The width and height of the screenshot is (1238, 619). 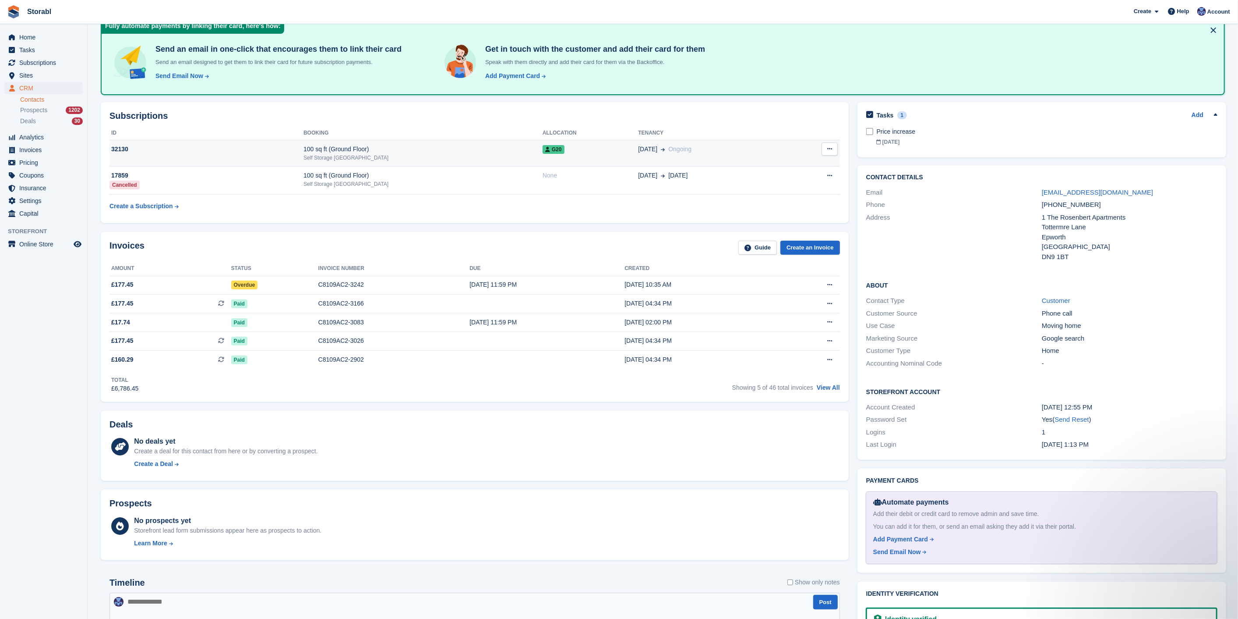 What do you see at coordinates (46, 188) in the screenshot?
I see `span: Insurance` at bounding box center [46, 188].